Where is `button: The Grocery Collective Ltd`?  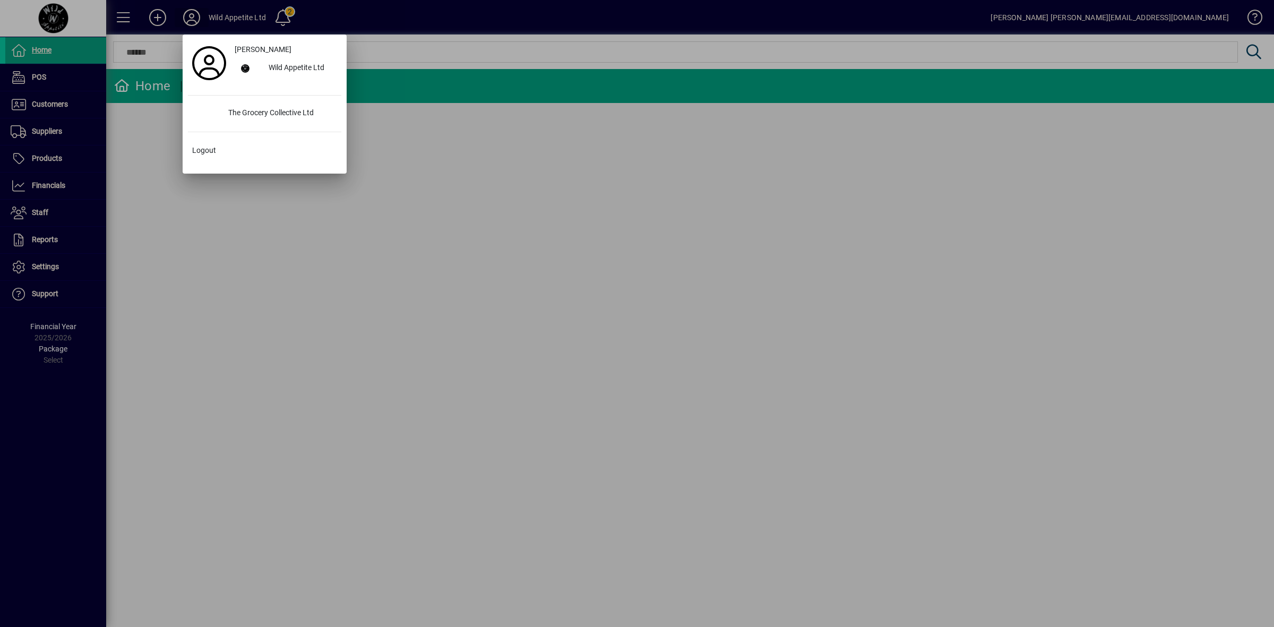
button: The Grocery Collective Ltd is located at coordinates (264, 114).